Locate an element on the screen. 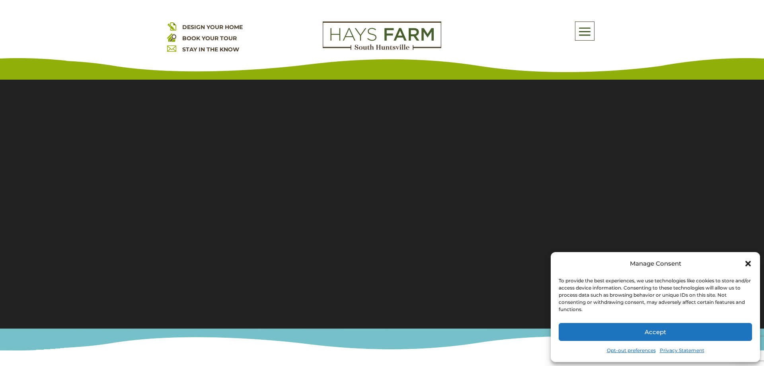 The width and height of the screenshot is (764, 366). div: To provide the best experiences, we use technologies like cookies to store and/or access device i... is located at coordinates (655, 295).